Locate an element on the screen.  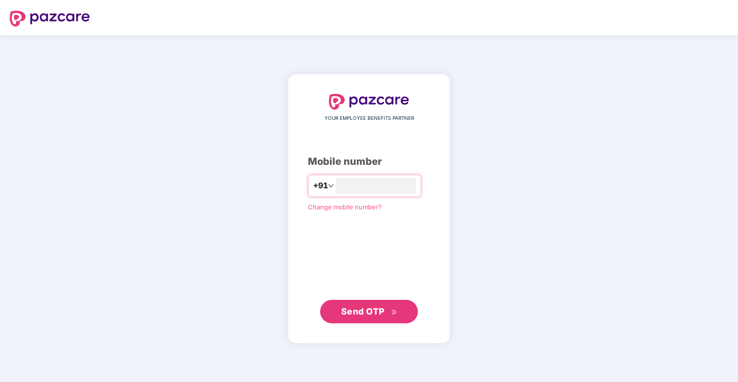
span: Change mobile number? is located at coordinates (345, 207).